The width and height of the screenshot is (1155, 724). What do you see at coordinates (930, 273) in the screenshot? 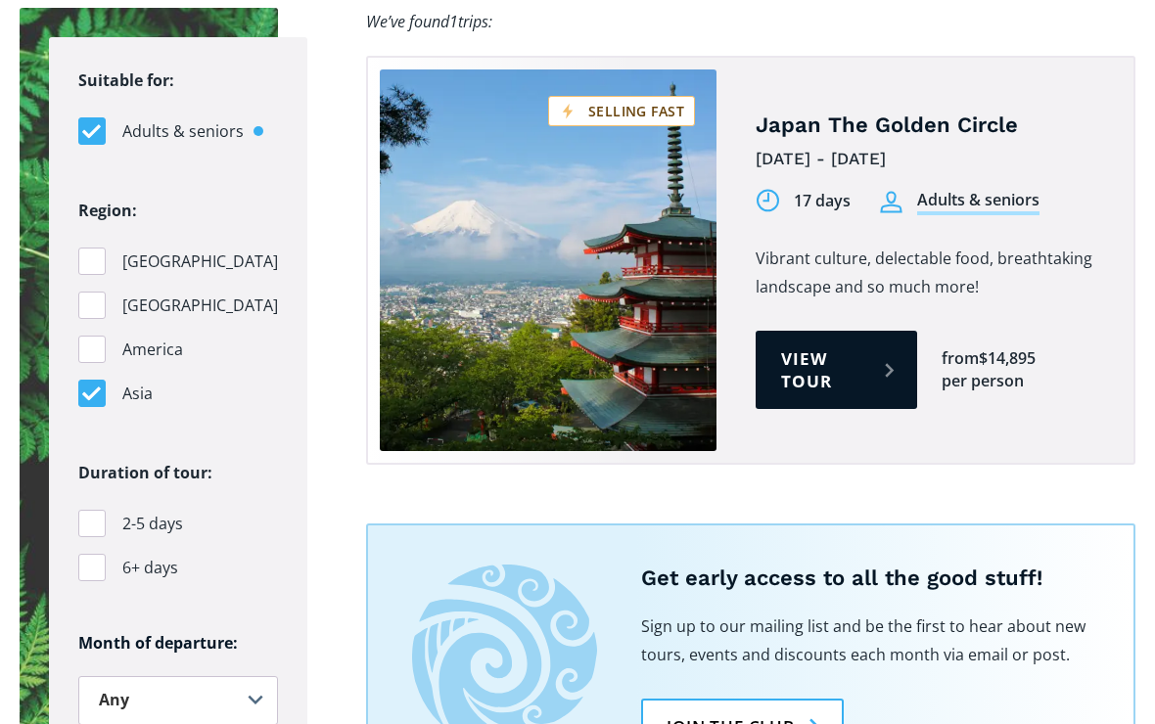
I see `p: Vibrant culture, delectable food, breathtaking landscape and so much more!` at bounding box center [930, 273].